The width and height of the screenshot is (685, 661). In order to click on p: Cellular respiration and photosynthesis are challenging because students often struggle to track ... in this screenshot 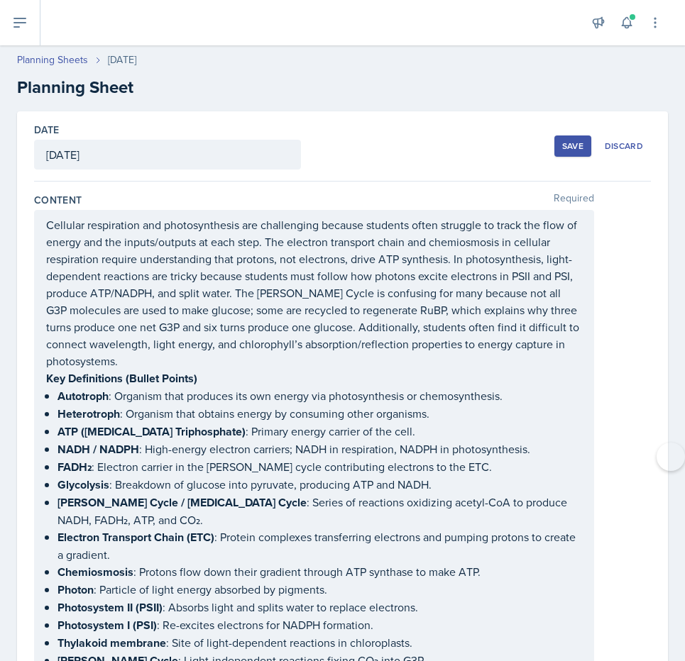, I will do `click(314, 293)`.